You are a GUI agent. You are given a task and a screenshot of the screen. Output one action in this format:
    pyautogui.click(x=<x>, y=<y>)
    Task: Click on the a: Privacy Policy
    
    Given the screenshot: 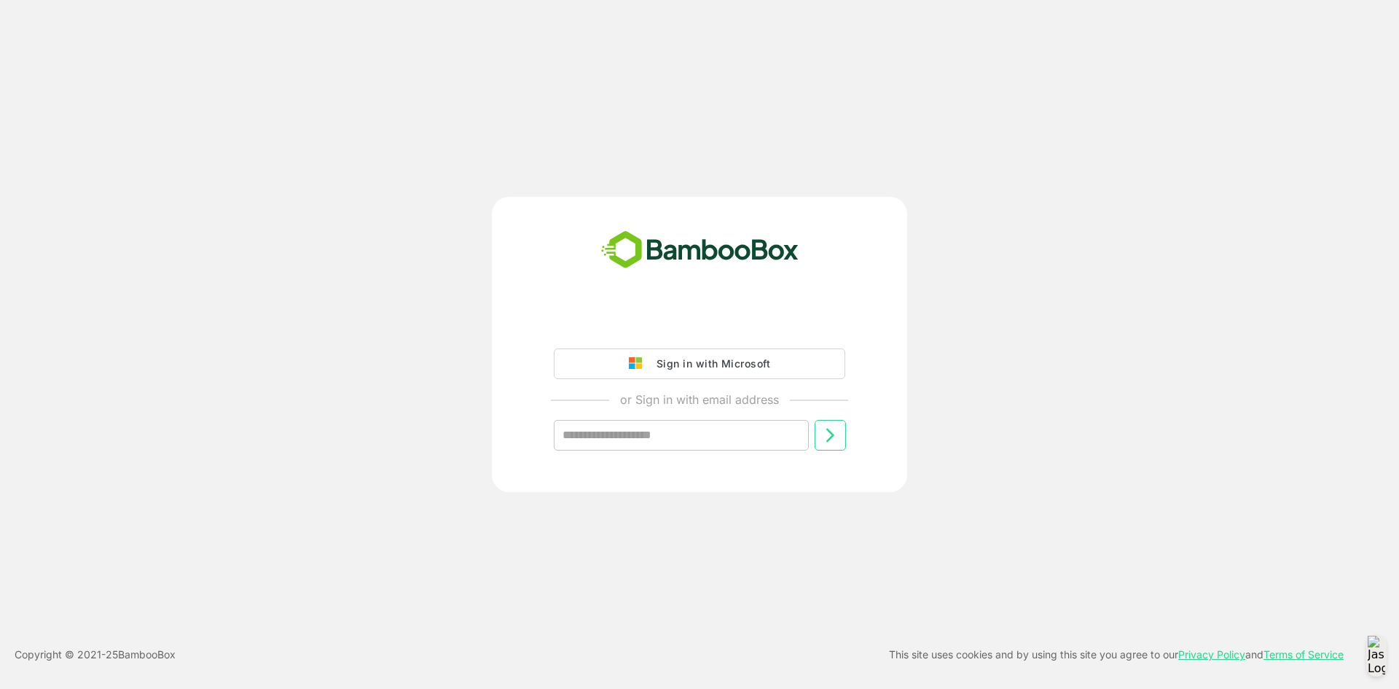 What is the action you would take?
    pyautogui.click(x=1212, y=654)
    